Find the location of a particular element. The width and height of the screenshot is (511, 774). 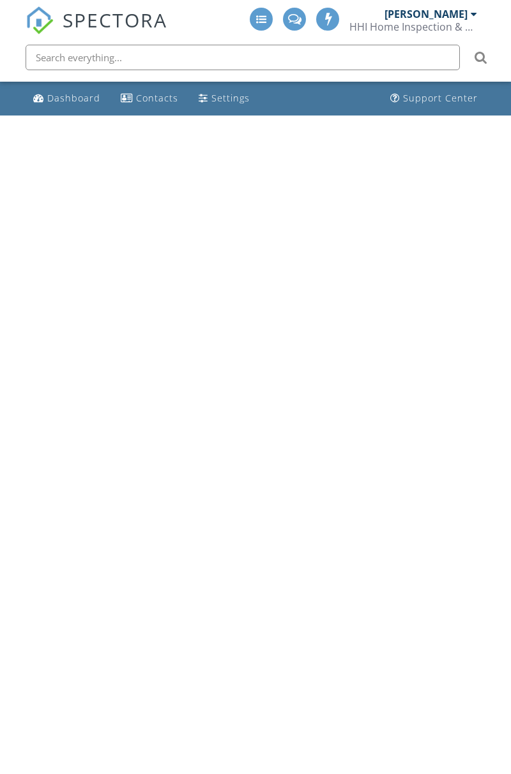

div: Dashboard is located at coordinates (73, 98).